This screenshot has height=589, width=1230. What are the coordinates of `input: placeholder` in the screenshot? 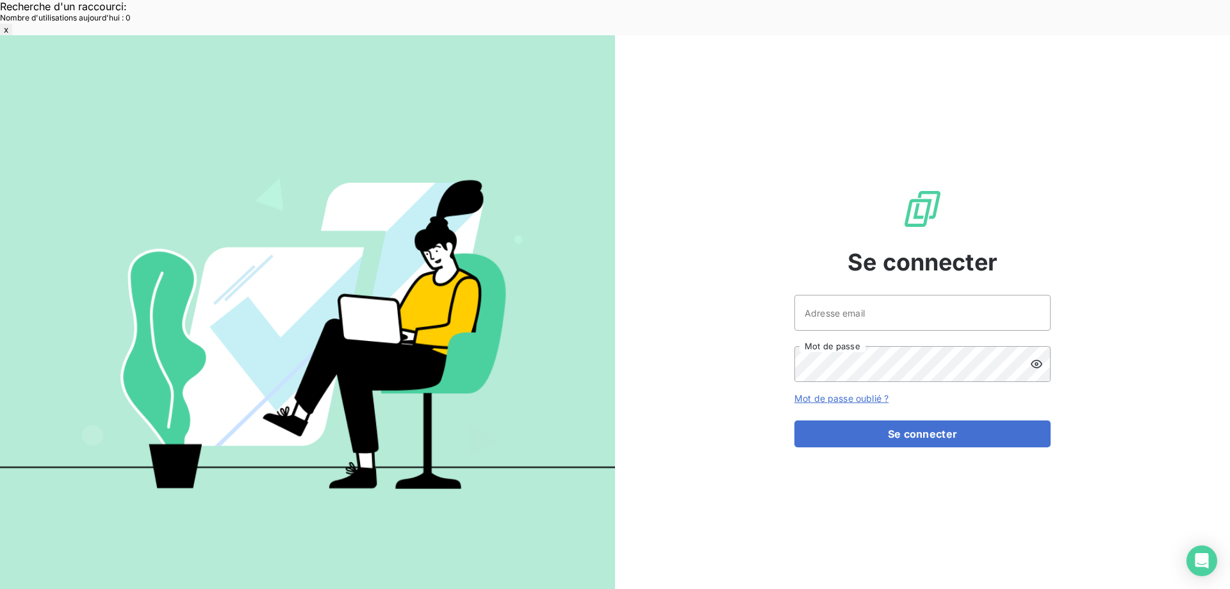 It's located at (923, 313).